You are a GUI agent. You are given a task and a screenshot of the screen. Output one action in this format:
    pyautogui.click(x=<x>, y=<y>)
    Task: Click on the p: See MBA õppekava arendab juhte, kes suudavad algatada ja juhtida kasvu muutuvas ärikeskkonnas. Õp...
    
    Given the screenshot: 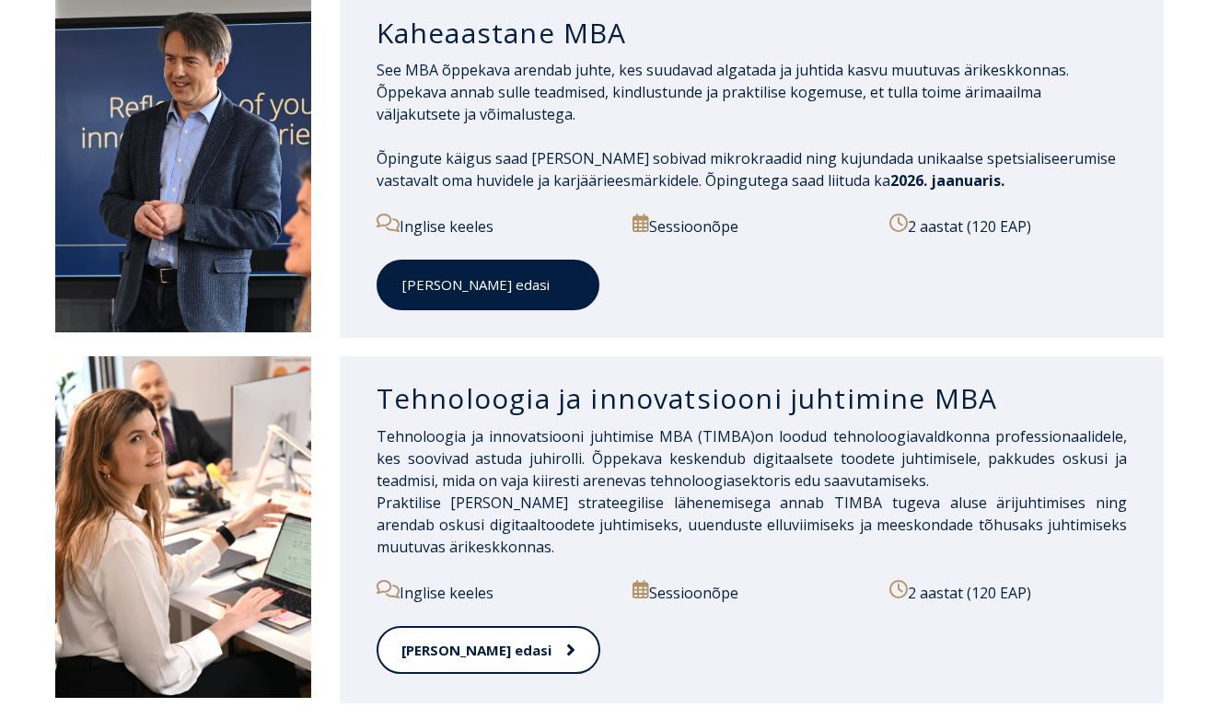 What is the action you would take?
    pyautogui.click(x=751, y=92)
    